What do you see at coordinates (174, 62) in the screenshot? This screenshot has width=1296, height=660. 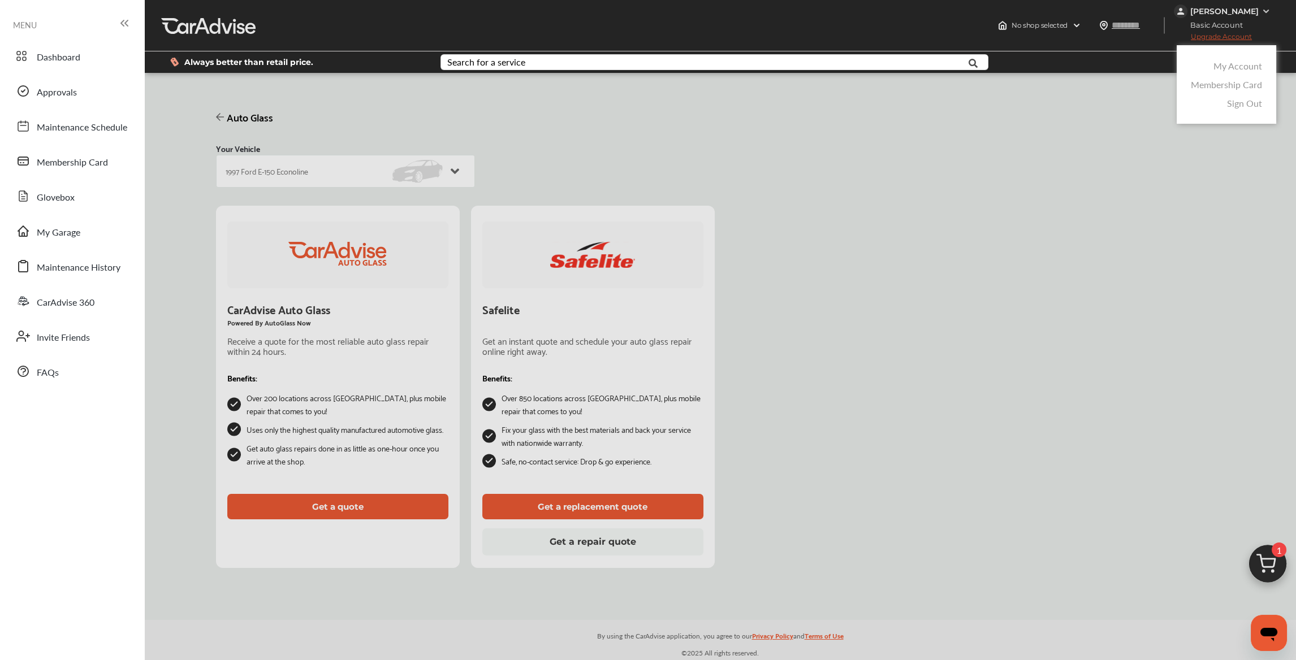 I see `img: dollor_label_vector.a70140d1.svg` at bounding box center [174, 62].